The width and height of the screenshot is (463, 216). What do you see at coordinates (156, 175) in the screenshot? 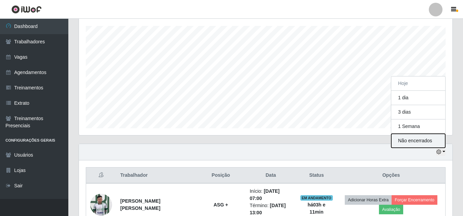
I see `th: Trabalhador` at bounding box center [156, 175].